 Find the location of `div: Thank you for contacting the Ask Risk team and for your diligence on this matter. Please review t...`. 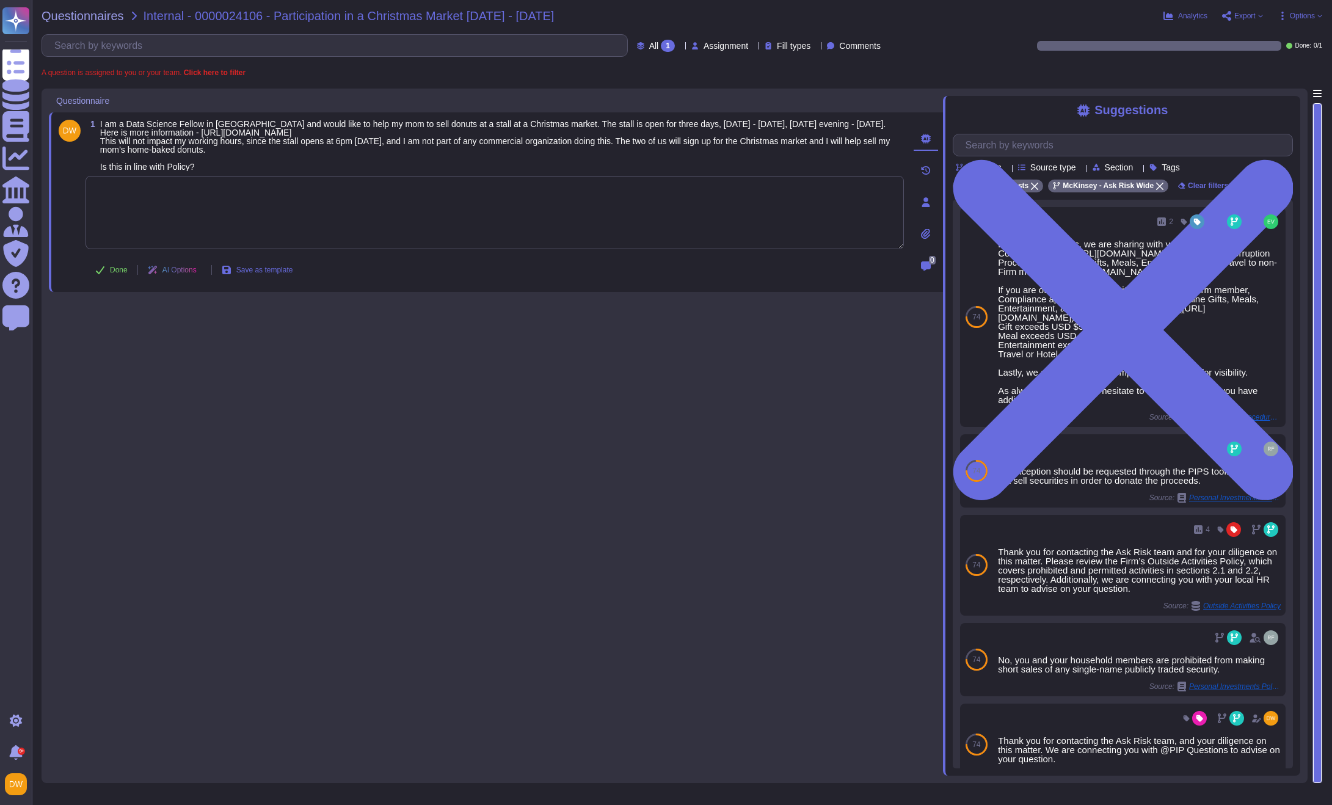

div: Thank you for contacting the Ask Risk team and for your diligence on this matter. Please review t... is located at coordinates (1139, 570).